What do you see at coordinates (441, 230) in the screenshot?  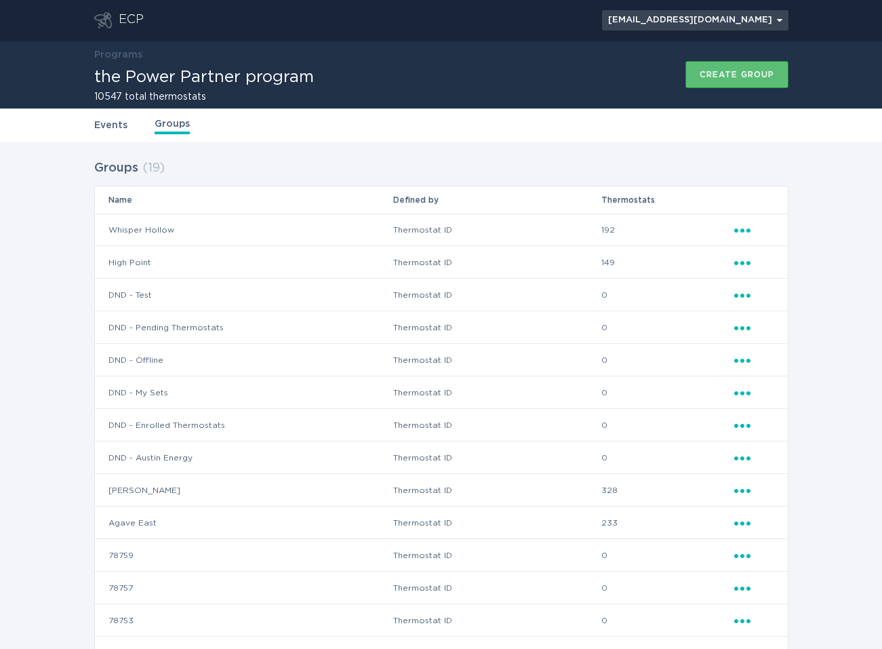 I see `tr: 275fe029f442435fa047d9d4e3c7b5b6` at bounding box center [441, 230].